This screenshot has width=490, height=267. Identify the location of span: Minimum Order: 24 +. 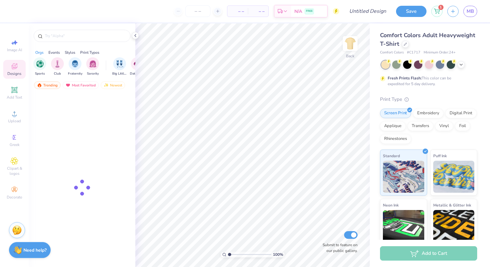
(439, 53).